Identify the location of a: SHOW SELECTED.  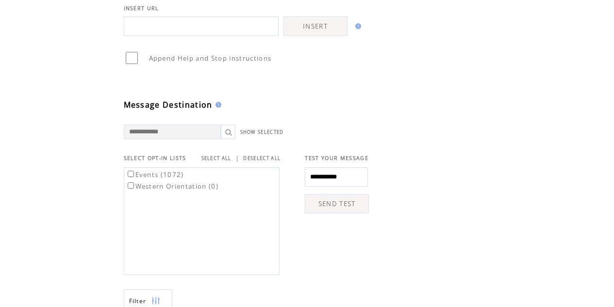
(262, 132).